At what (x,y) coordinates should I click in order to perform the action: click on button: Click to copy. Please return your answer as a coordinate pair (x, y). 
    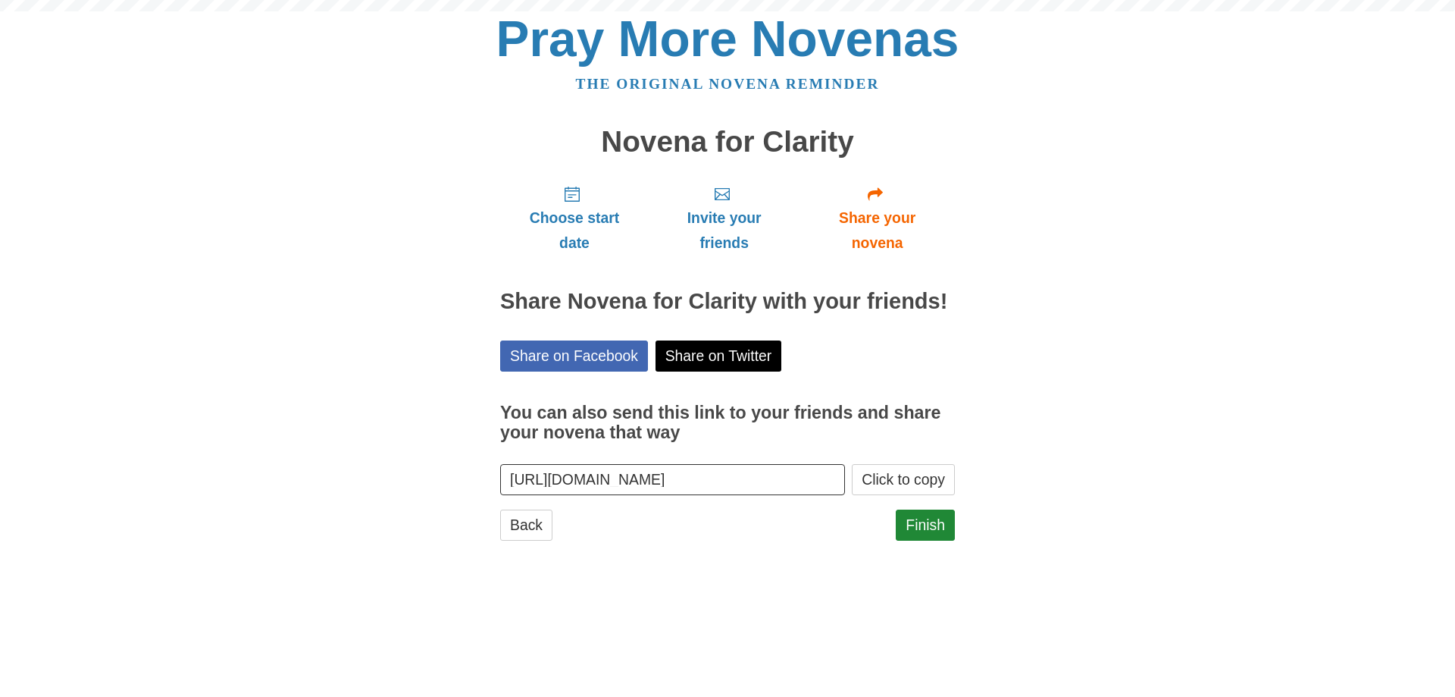
    Looking at the image, I should click on (904, 479).